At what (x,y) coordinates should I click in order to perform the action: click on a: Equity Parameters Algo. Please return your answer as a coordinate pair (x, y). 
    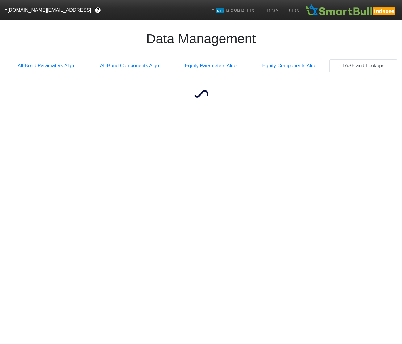
    Looking at the image, I should click on (210, 66).